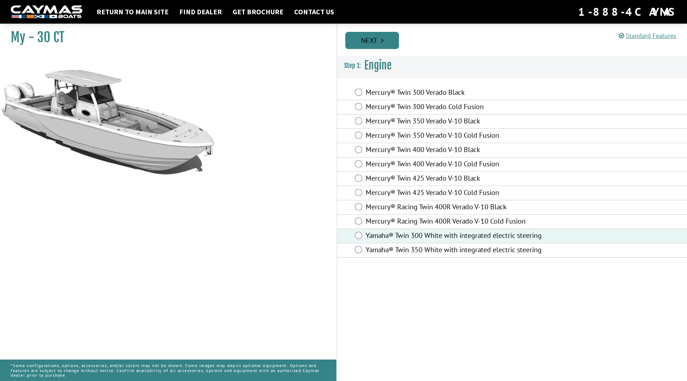 The image size is (687, 381). Describe the element at coordinates (200, 12) in the screenshot. I see `a: Find Dealer` at that location.